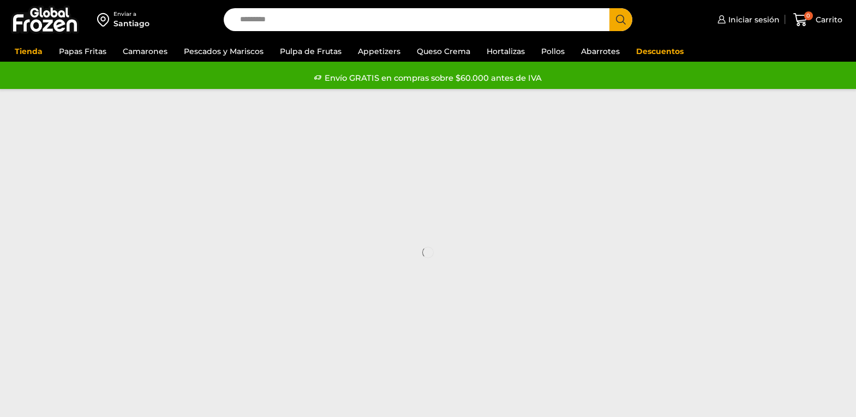  What do you see at coordinates (131, 23) in the screenshot?
I see `div: Santiago` at bounding box center [131, 23].